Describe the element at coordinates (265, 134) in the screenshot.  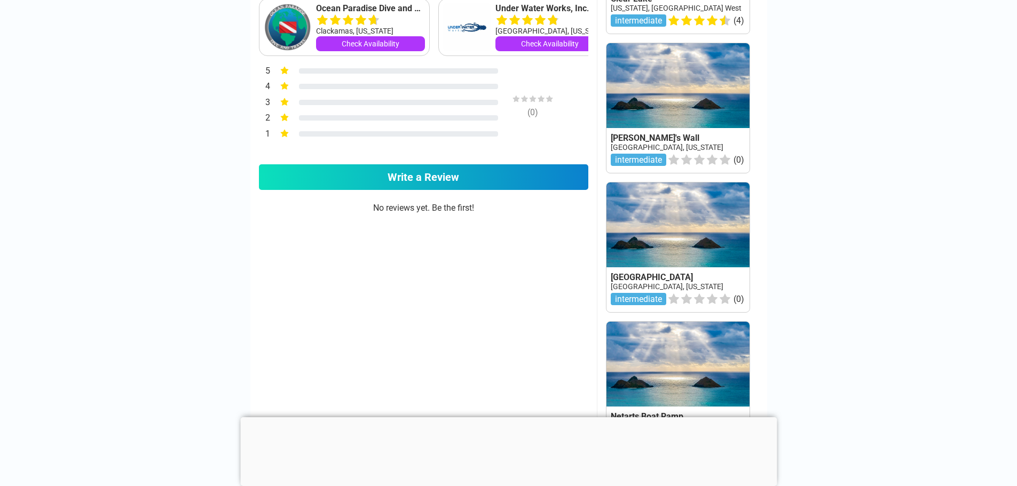
I see `div: 1` at that location.